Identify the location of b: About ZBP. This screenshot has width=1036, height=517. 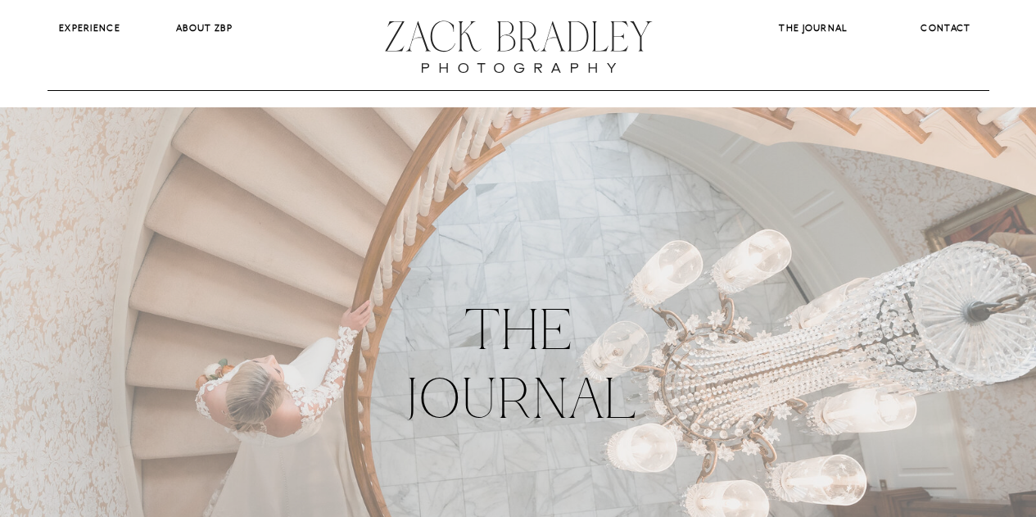
(204, 28).